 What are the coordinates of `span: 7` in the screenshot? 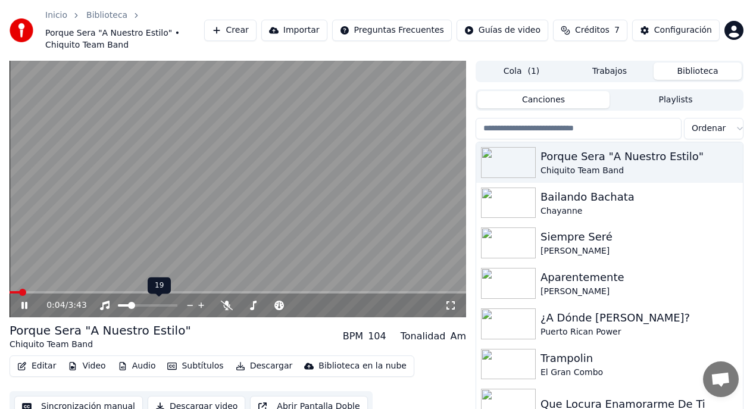 It's located at (616, 30).